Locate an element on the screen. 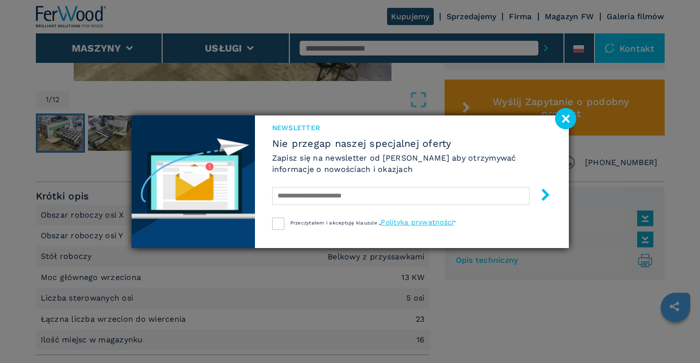 Image resolution: width=700 pixels, height=363 pixels. span: Polityka prywatności is located at coordinates (417, 222).